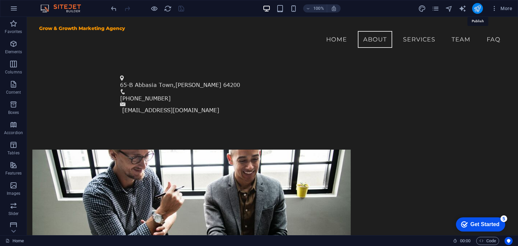 The height and width of the screenshot is (246, 518). I want to click on p: Boxes, so click(13, 113).